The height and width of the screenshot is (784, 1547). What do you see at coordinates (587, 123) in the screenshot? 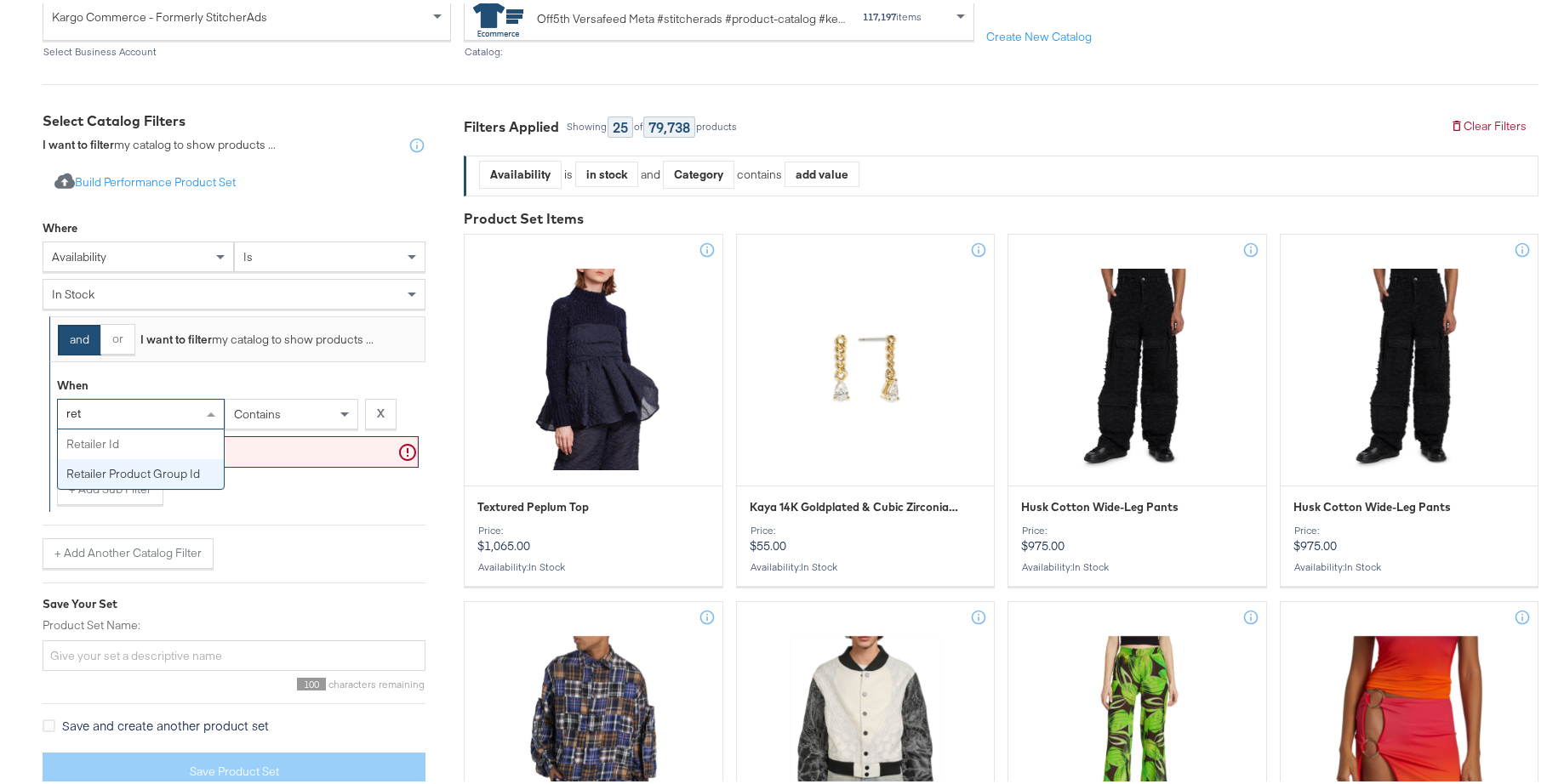
I see `div: Showing` at bounding box center [587, 123].